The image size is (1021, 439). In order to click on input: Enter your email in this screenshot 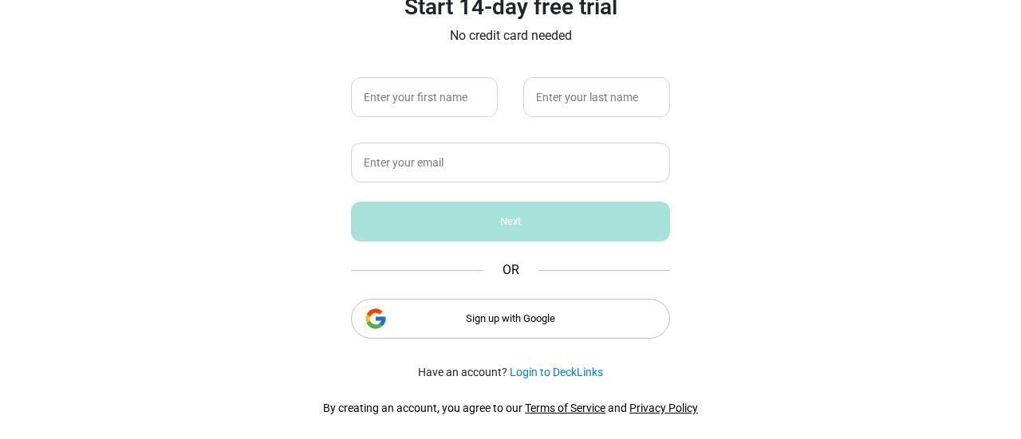, I will do `click(510, 163)`.